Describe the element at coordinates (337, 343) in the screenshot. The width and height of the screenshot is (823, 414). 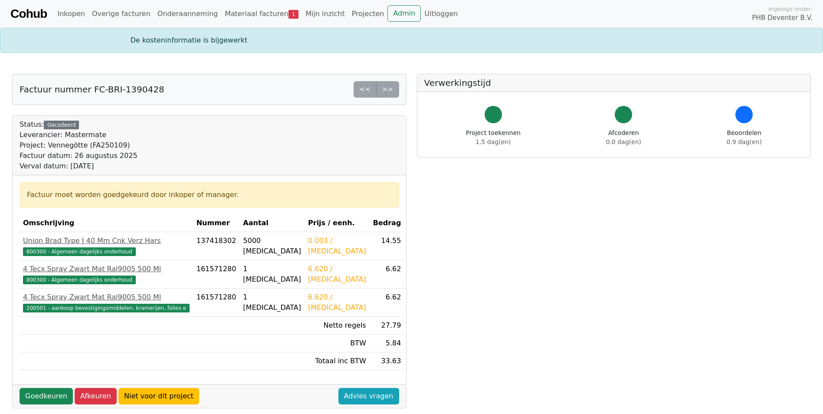
I see `td: BTW` at that location.